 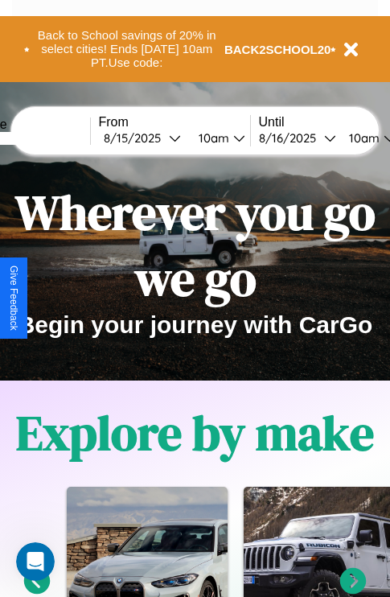 What do you see at coordinates (136, 138) in the screenshot?
I see `div: 8 / 15 / 2025` at bounding box center [136, 138].